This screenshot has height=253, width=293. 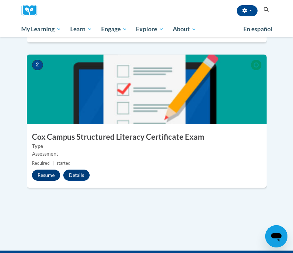 What do you see at coordinates (150, 29) in the screenshot?
I see `span: Explore` at bounding box center [150, 29].